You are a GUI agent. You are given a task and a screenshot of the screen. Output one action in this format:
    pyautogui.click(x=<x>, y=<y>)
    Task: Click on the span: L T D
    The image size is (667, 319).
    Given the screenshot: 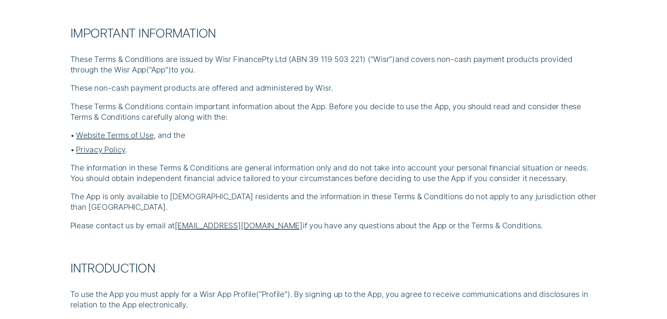 What is the action you would take?
    pyautogui.click(x=281, y=59)
    